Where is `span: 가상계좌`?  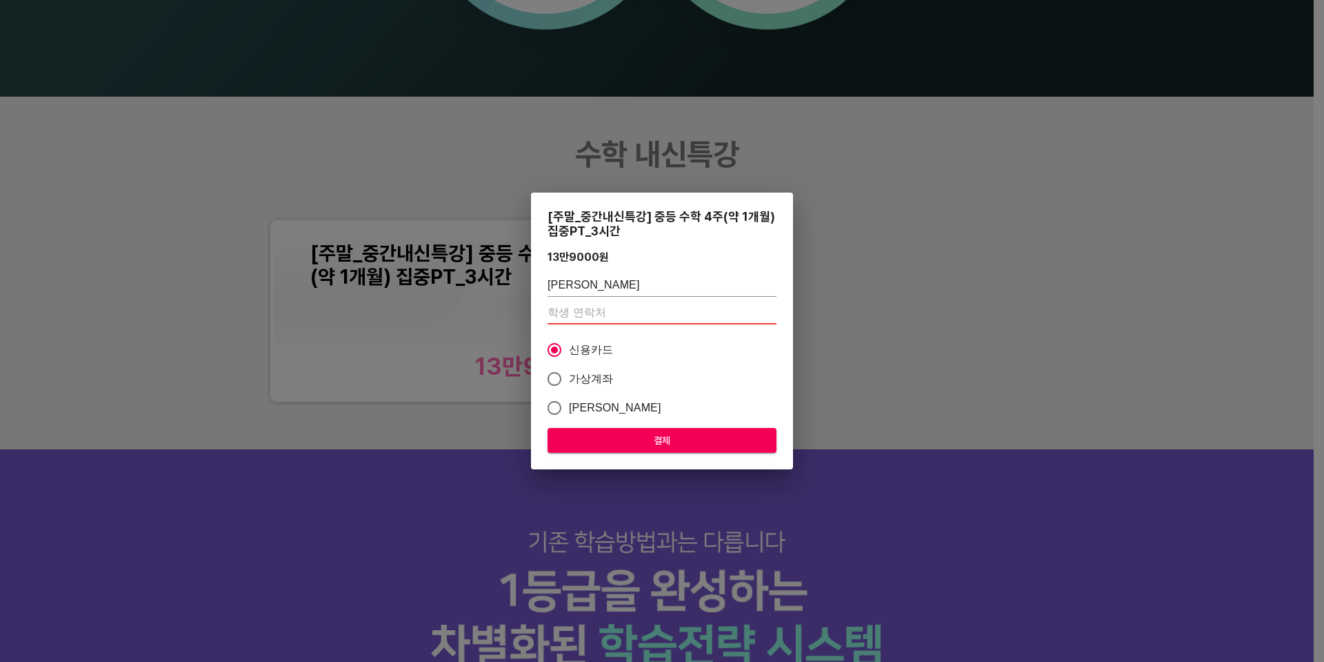
span: 가상계좌 is located at coordinates (591, 379).